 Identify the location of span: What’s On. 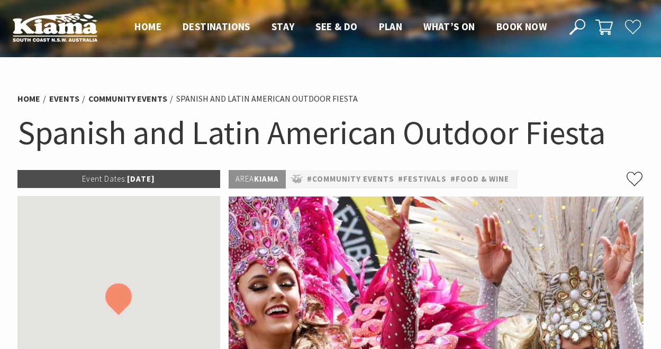
(449, 26).